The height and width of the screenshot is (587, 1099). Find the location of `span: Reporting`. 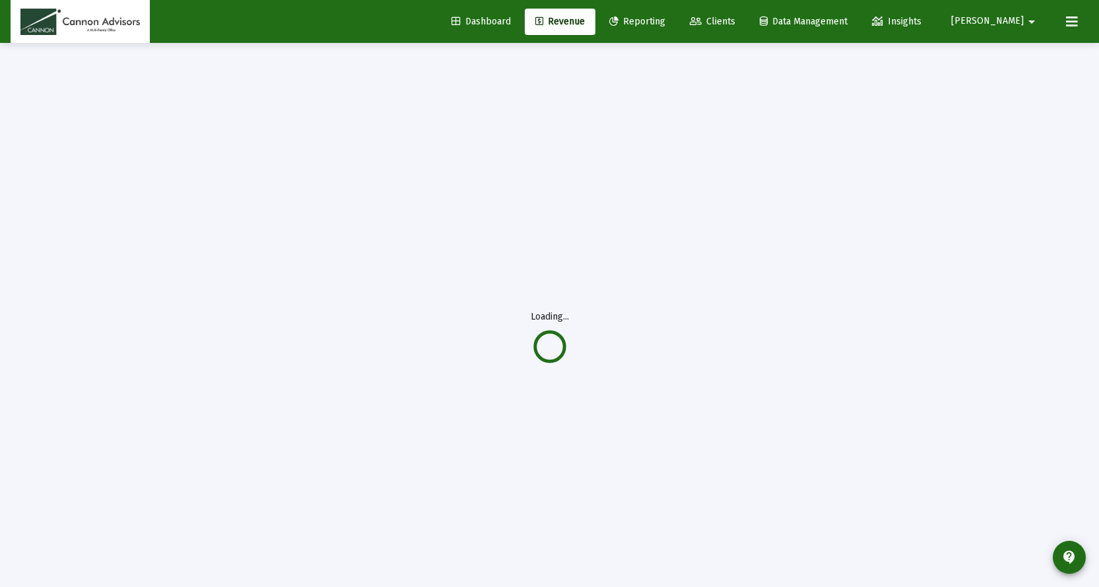

span: Reporting is located at coordinates (637, 21).